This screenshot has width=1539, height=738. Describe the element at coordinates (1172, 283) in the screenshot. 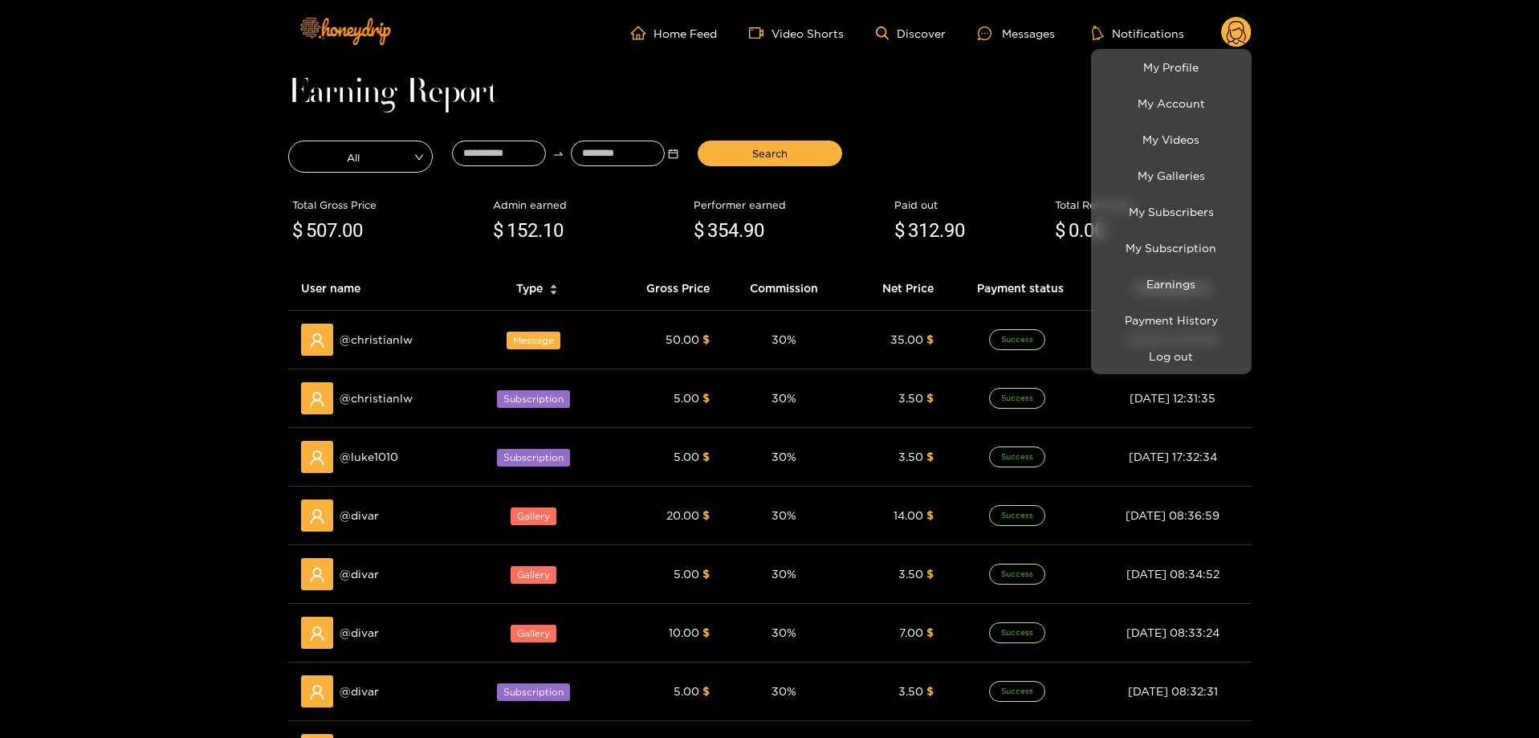

I see `a: Earnings` at that location.